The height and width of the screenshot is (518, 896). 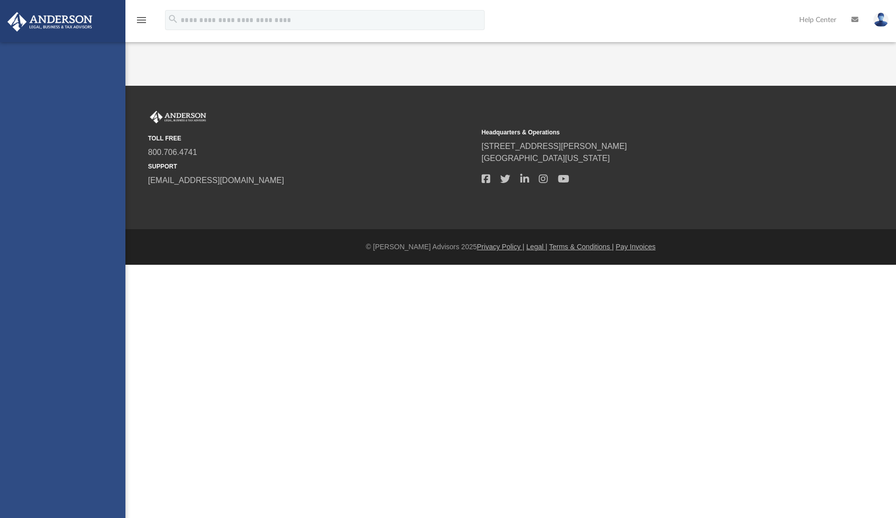 What do you see at coordinates (173, 152) in the screenshot?
I see `a: 800.706.4741` at bounding box center [173, 152].